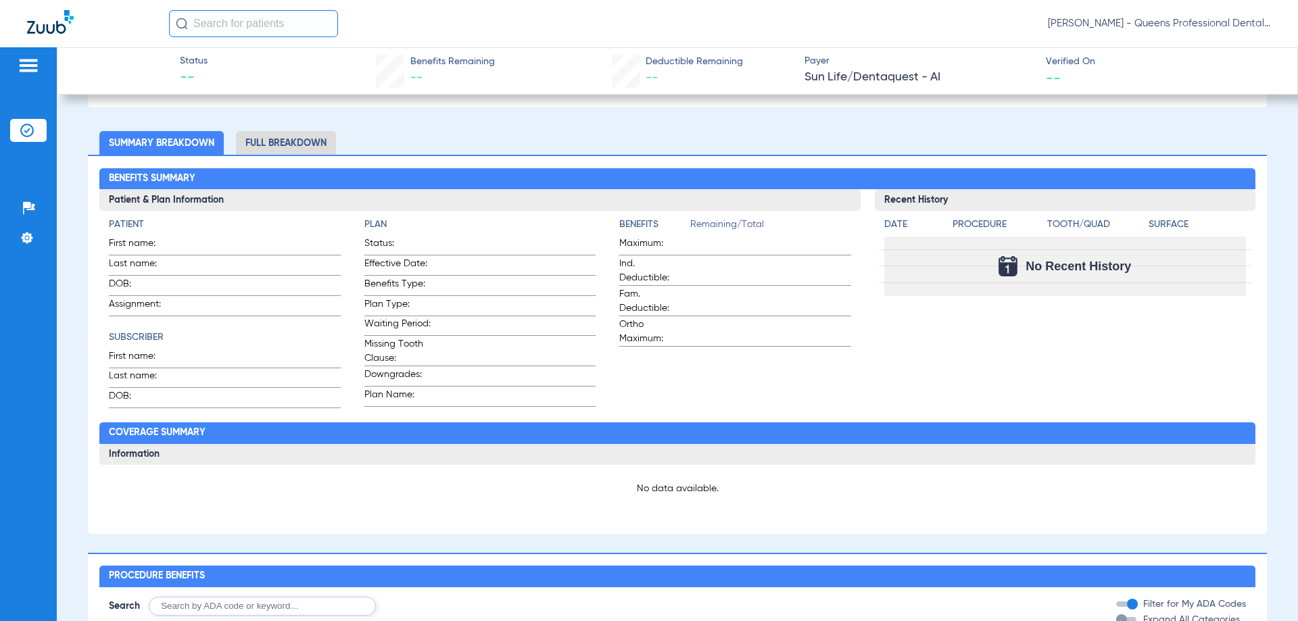 The width and height of the screenshot is (1298, 621). Describe the element at coordinates (182, 24) in the screenshot. I see `img: Search Icon` at that location.